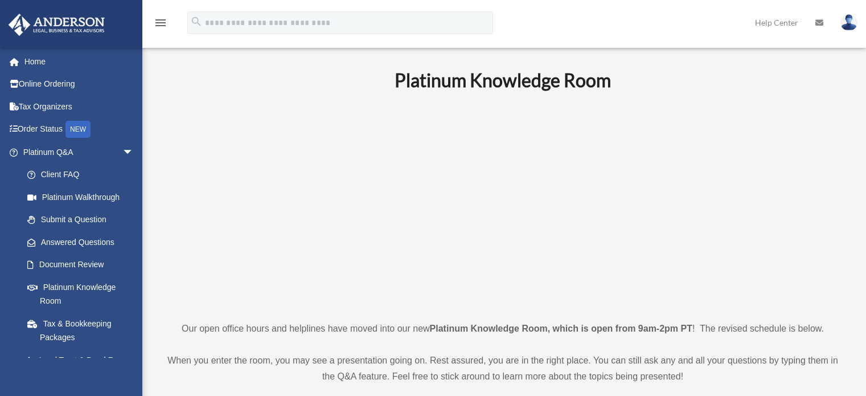  I want to click on div: NEW, so click(78, 129).